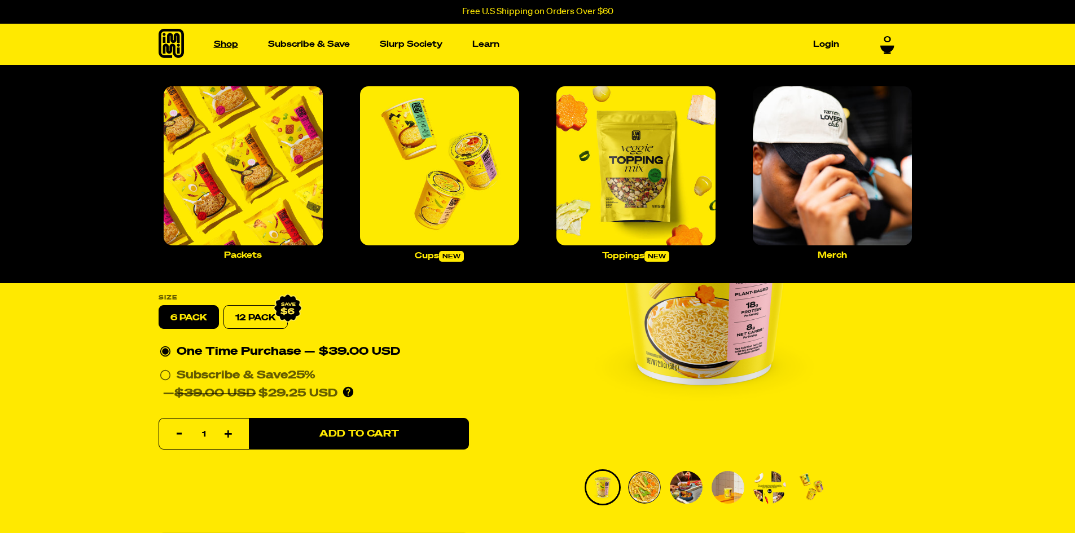 This screenshot has height=533, width=1075. What do you see at coordinates (644, 487) in the screenshot?
I see `li: Go to slide 2` at bounding box center [644, 487].